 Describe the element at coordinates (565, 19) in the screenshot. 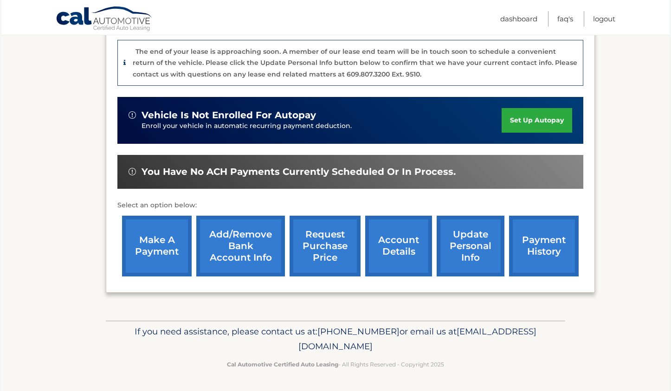

I see `a: FAQ's` at that location.